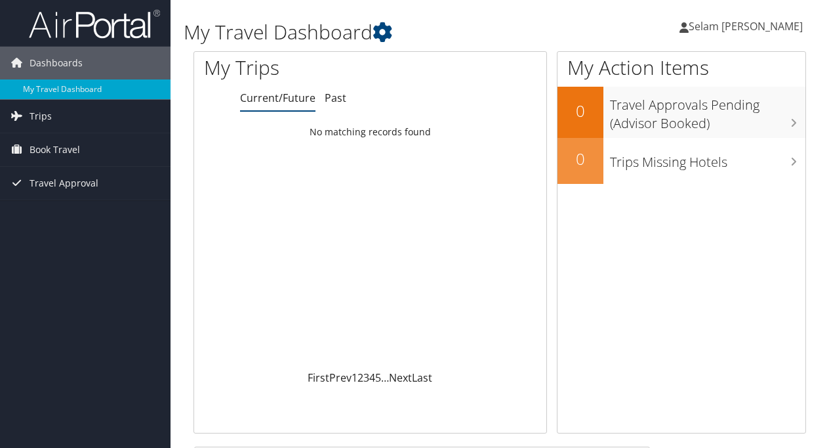 The image size is (829, 448). I want to click on h3: Travel Approvals Pending (Advisor Booked), so click(708, 111).